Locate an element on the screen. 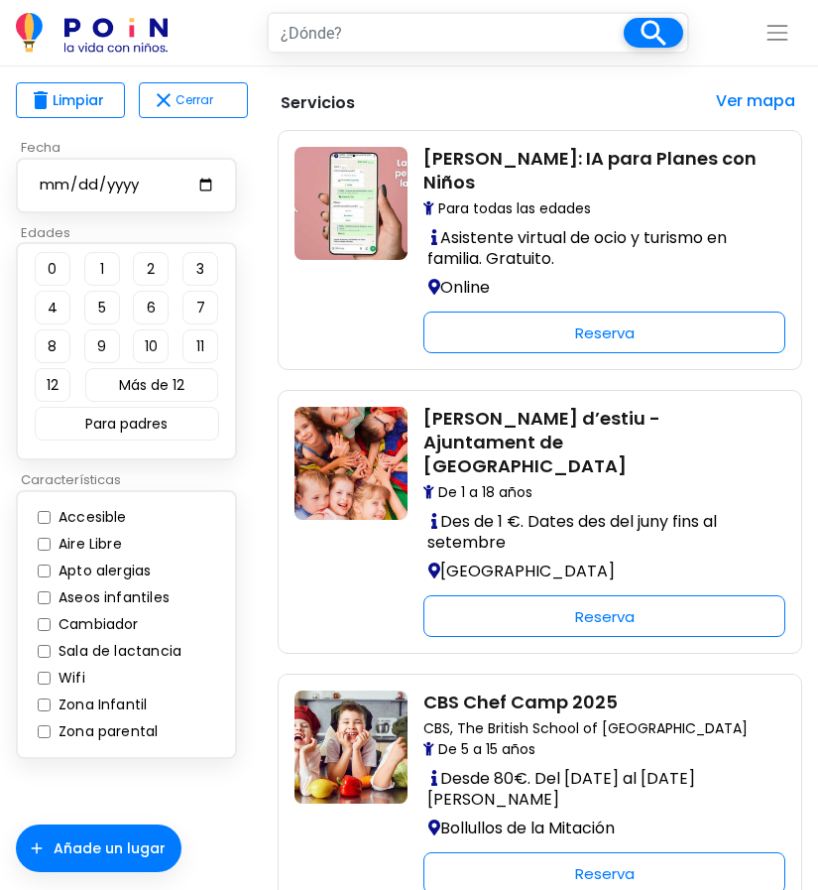 The width and height of the screenshot is (818, 890). label: Apto alergias is located at coordinates (102, 570).